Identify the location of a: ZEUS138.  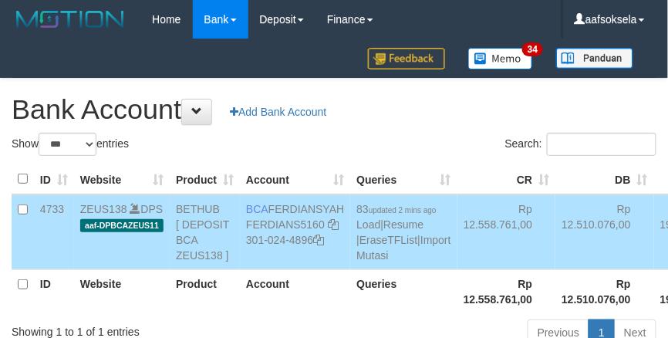
(103, 209).